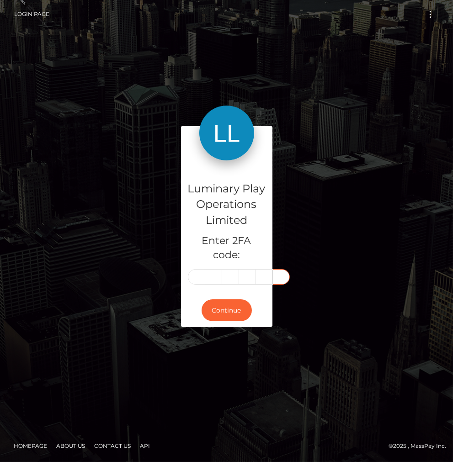 The height and width of the screenshot is (462, 453). What do you see at coordinates (227, 205) in the screenshot?
I see `h4: Luminary Play Operations Limited` at bounding box center [227, 205].